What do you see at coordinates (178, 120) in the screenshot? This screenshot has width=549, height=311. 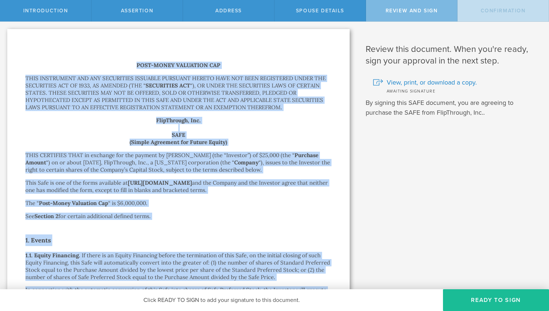 I see `strong: FlipThrough, Inc.` at bounding box center [178, 120].